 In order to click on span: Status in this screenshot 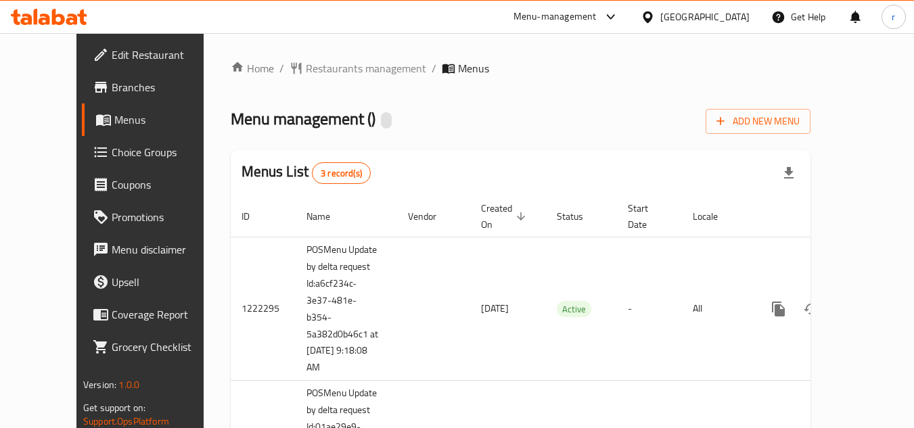, I will do `click(578, 216)`.